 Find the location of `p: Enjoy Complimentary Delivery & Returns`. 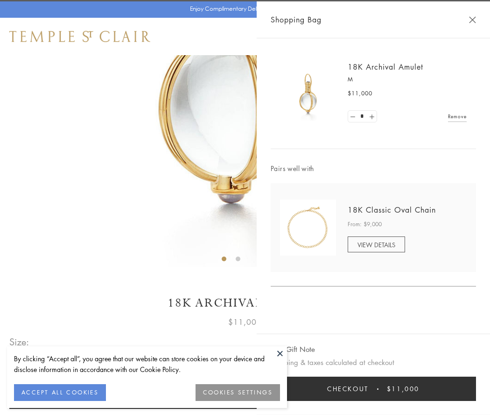

p: Enjoy Complimentary Delivery & Returns is located at coordinates (243, 9).